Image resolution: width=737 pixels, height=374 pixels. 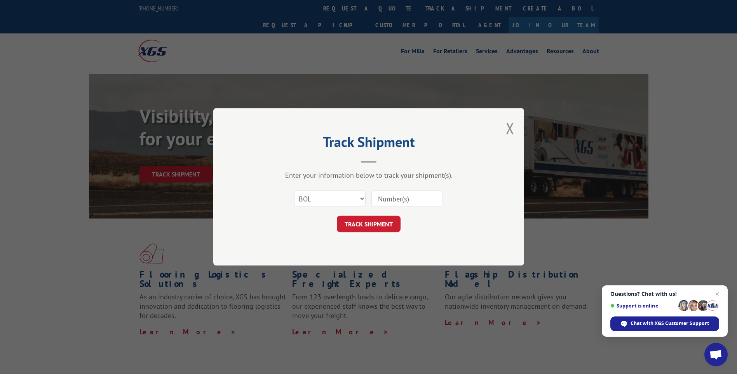 I want to click on span: Questions? Chat with us!, so click(x=665, y=294).